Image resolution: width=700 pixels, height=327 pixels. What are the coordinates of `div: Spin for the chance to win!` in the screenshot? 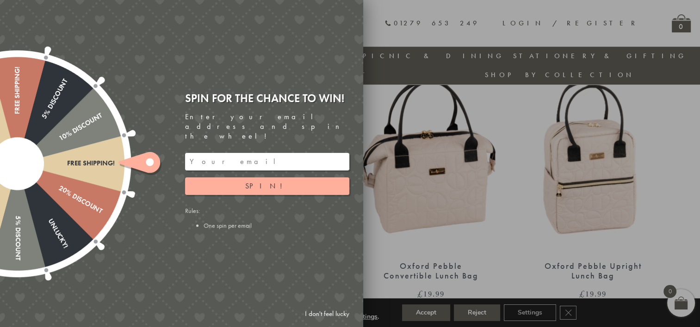 It's located at (267, 98).